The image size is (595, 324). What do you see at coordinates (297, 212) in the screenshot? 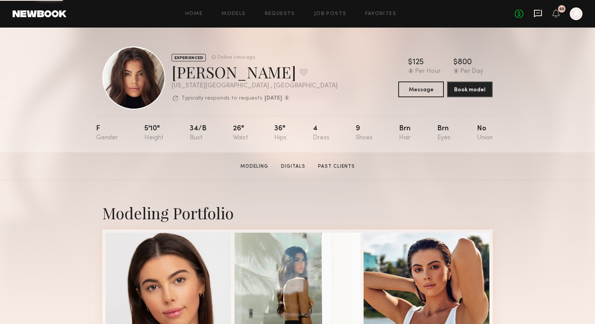
I see `div: Modeling Portfolio` at bounding box center [297, 212].